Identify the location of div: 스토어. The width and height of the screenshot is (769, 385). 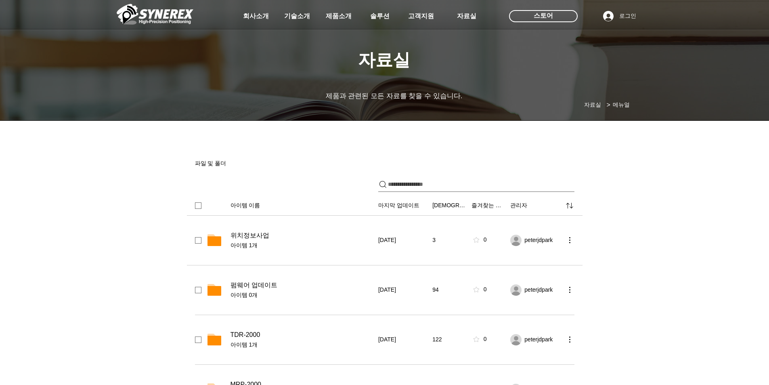
(543, 16).